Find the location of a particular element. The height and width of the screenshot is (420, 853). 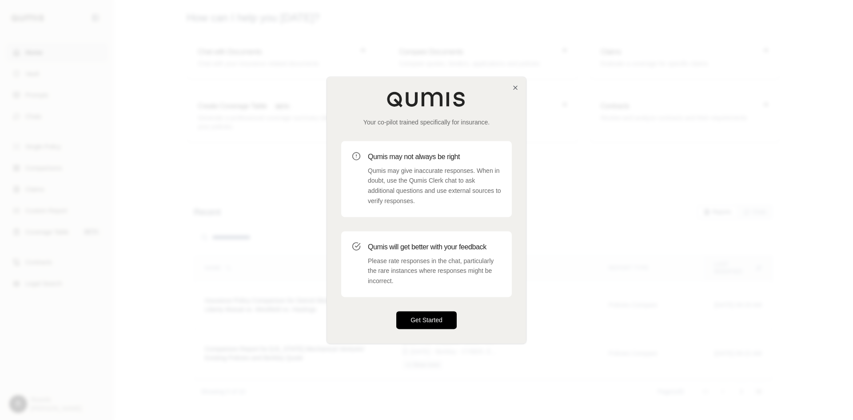

p: Your co-pilot trained specifically for insurance. is located at coordinates (426, 122).